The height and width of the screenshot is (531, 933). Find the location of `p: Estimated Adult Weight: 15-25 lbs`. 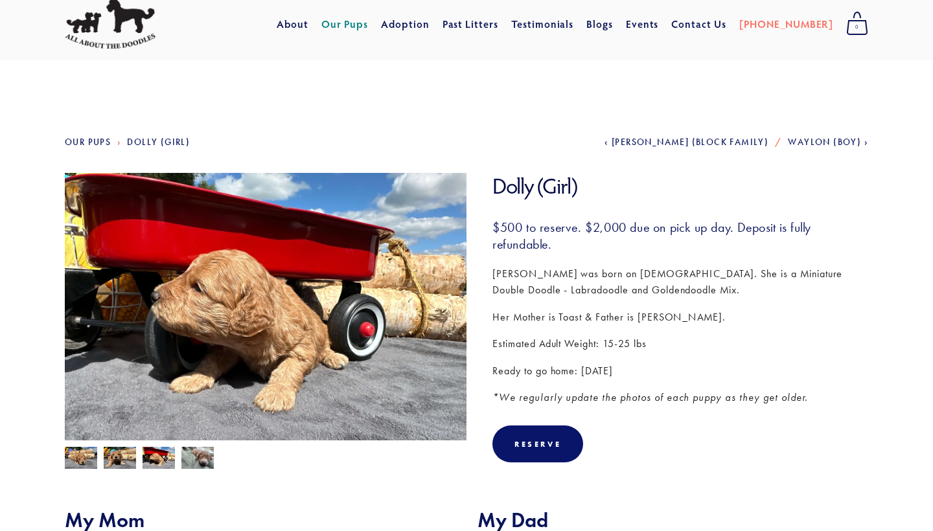

p: Estimated Adult Weight: 15-25 lbs is located at coordinates (680, 344).